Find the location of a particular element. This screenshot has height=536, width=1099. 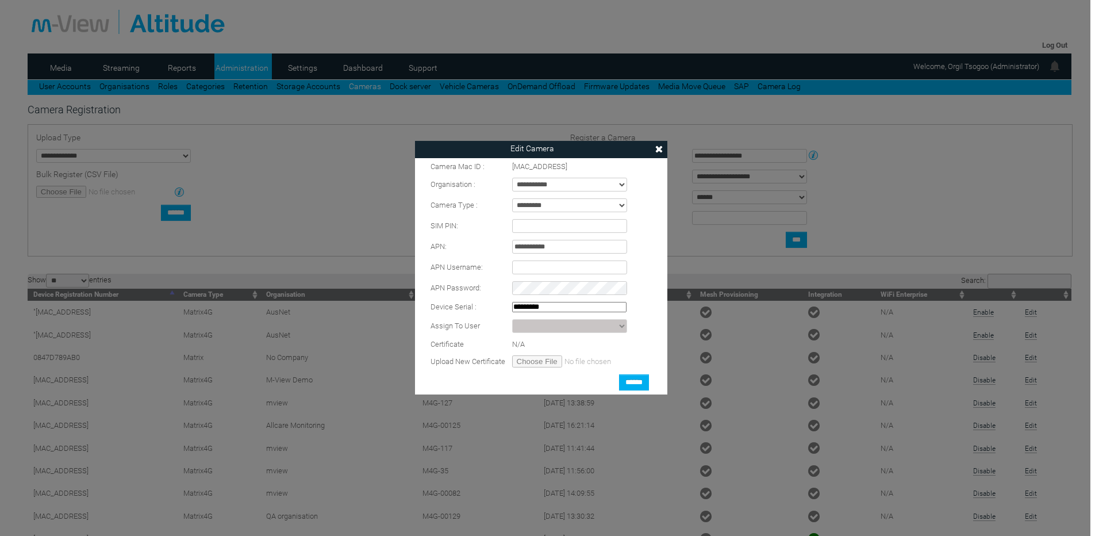

span: Edit Camera is located at coordinates (532, 148).